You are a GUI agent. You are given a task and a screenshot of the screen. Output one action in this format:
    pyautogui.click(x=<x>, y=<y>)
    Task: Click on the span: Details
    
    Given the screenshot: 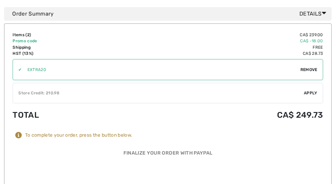 What is the action you would take?
    pyautogui.click(x=313, y=14)
    